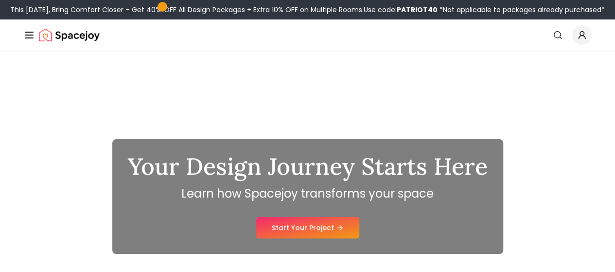  Describe the element at coordinates (417, 10) in the screenshot. I see `b: PATRIOT40` at that location.